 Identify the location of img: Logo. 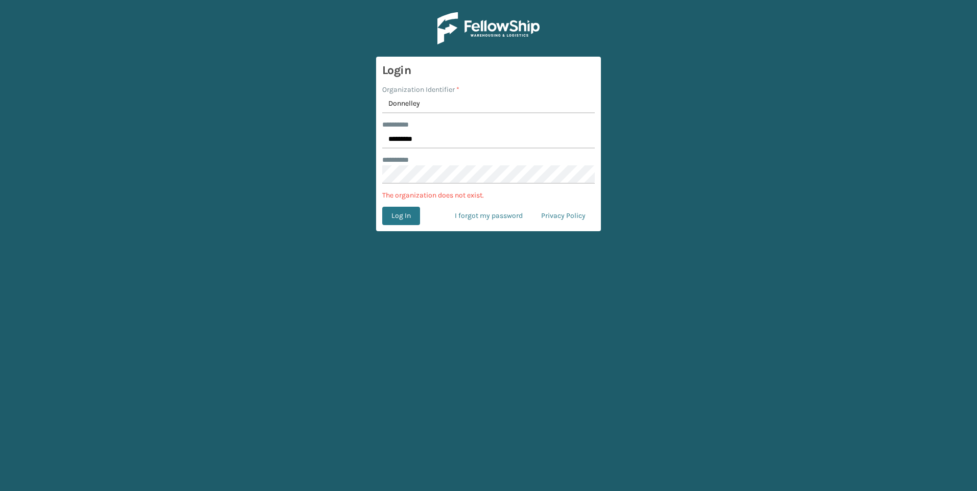
(488, 28).